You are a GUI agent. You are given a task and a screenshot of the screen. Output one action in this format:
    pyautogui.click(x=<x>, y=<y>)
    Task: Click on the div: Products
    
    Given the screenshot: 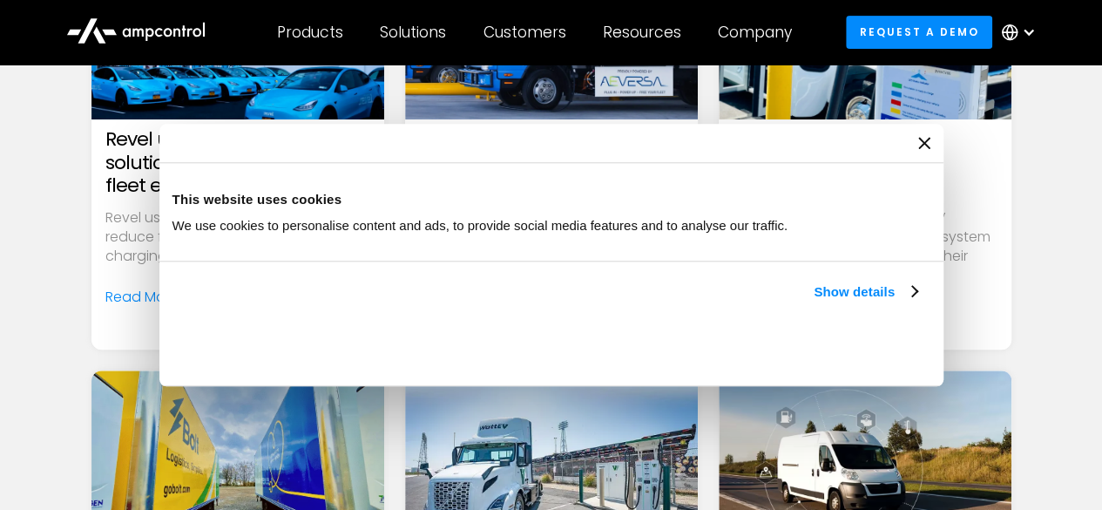 What is the action you would take?
    pyautogui.click(x=310, y=32)
    